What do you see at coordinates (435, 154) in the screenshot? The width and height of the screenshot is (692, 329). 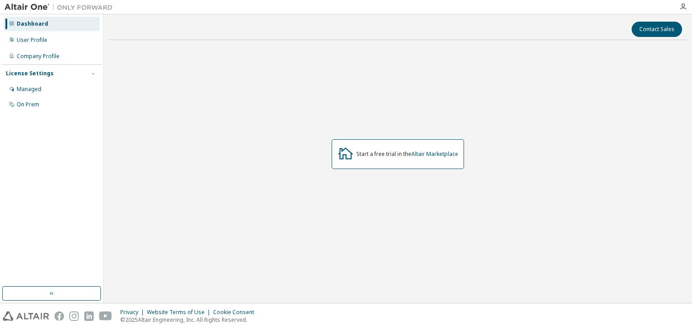 I see `a: Altair Marketplace` at bounding box center [435, 154].